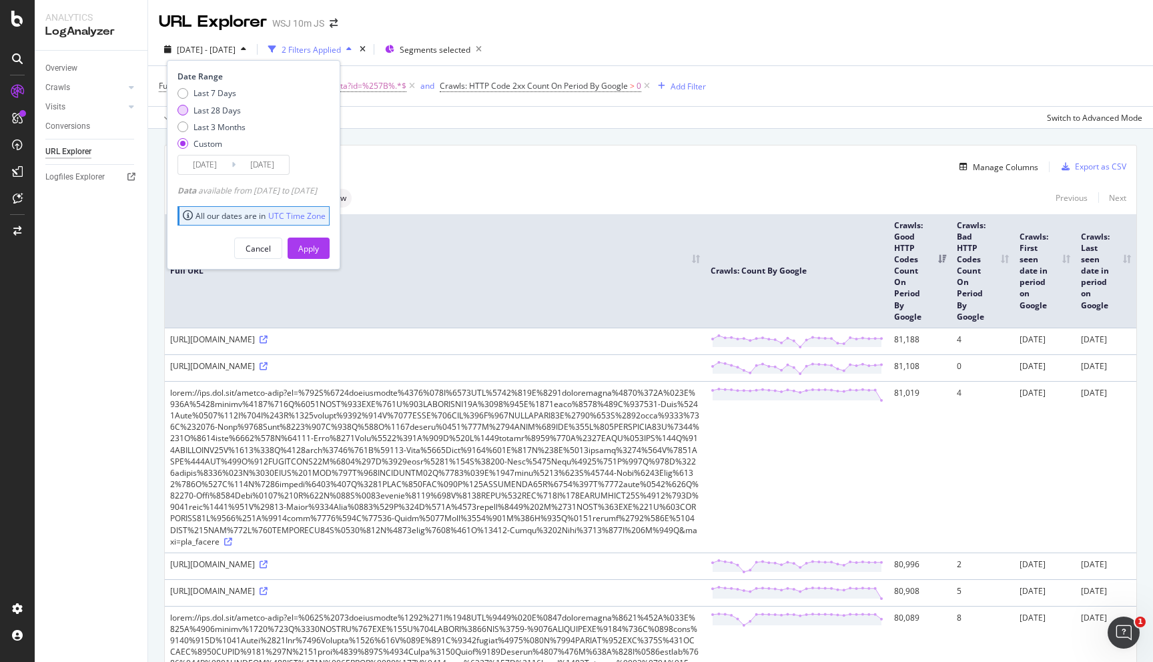 This screenshot has width=1153, height=662. I want to click on th: Crawls: Last seen date in period on Google: activate to sort column ascending, so click(1106, 271).